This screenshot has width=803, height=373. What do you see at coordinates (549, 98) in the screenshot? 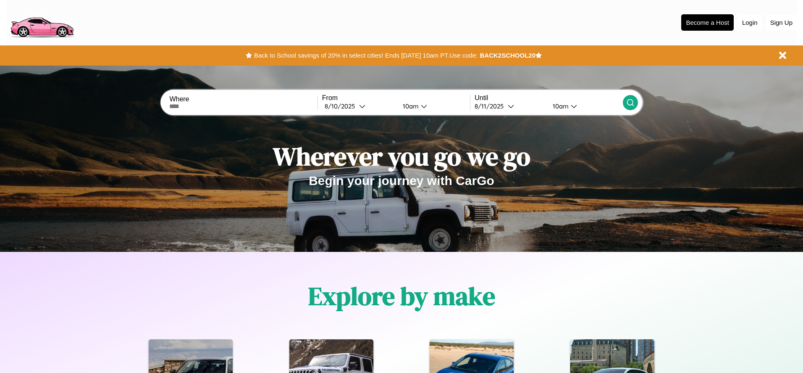
I see `label: Until` at bounding box center [549, 98].